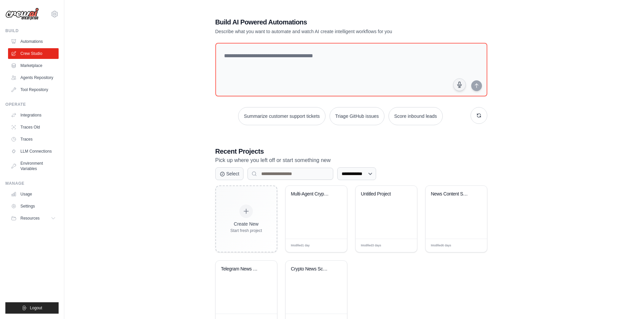 This screenshot has height=319, width=638. What do you see at coordinates (32, 105) in the screenshot?
I see `div: Operate` at bounding box center [32, 105].